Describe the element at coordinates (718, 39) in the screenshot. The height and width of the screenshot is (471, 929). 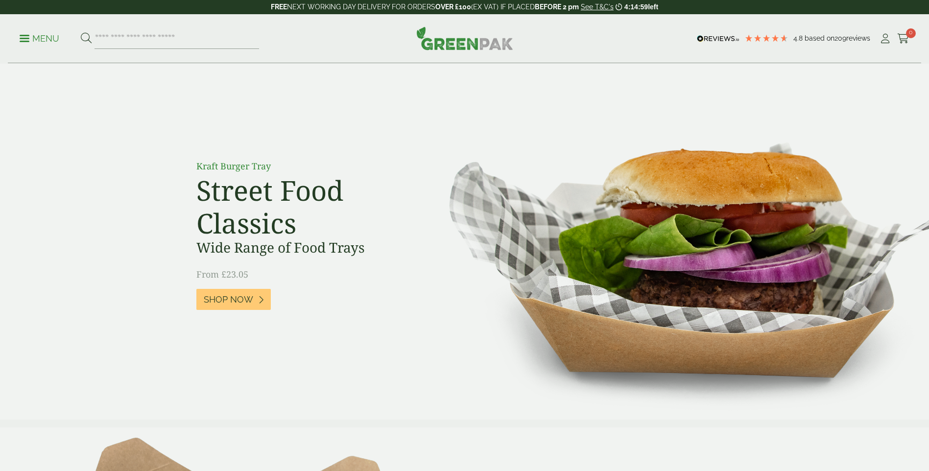
I see `img: REVIEWS.io` at that location.